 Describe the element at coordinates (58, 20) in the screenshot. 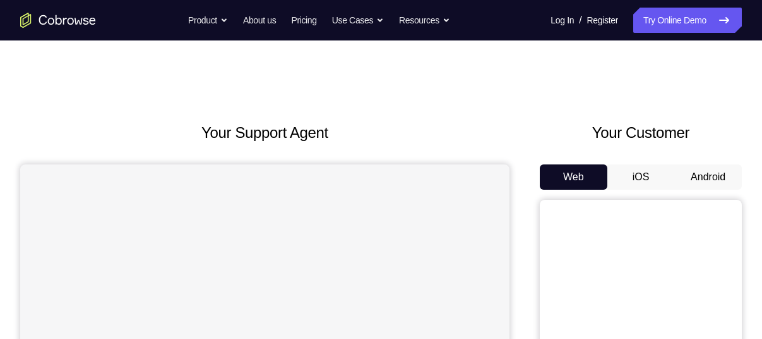

I see `a: Go to the home page` at that location.